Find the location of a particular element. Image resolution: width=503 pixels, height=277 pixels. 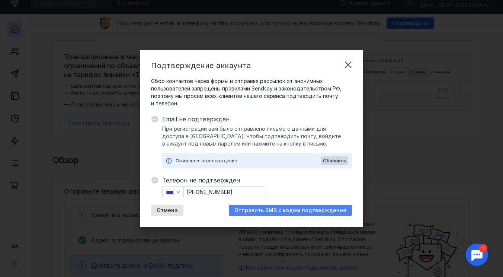

span: Отмена is located at coordinates (167, 210).